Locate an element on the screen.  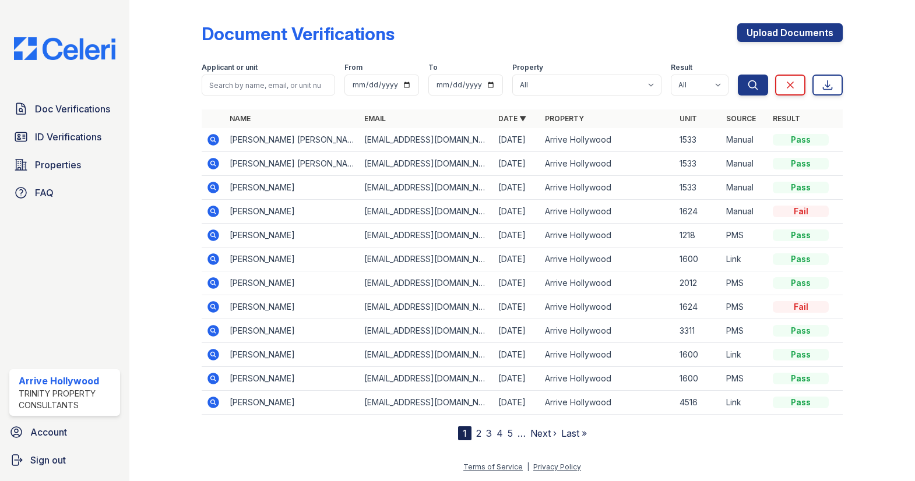
a: ID Verifications is located at coordinates (65, 137).